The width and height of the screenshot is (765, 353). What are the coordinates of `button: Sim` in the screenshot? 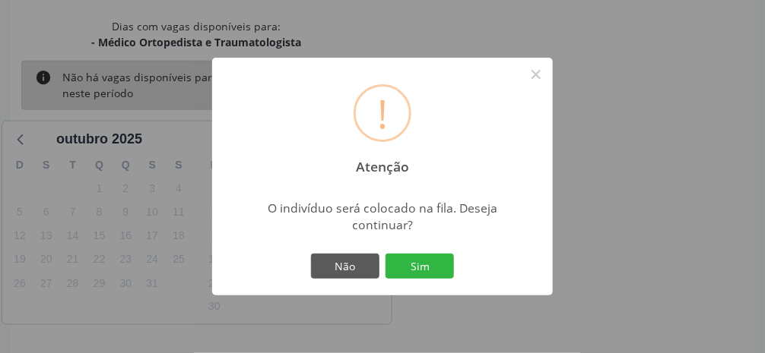 It's located at (420, 267).